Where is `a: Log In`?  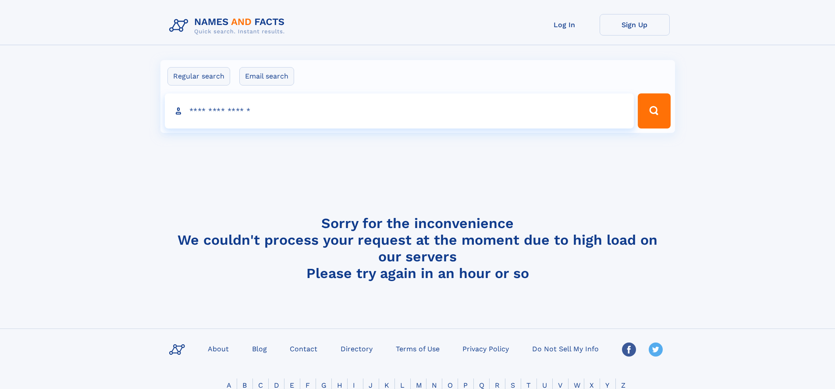 a: Log In is located at coordinates (565, 25).